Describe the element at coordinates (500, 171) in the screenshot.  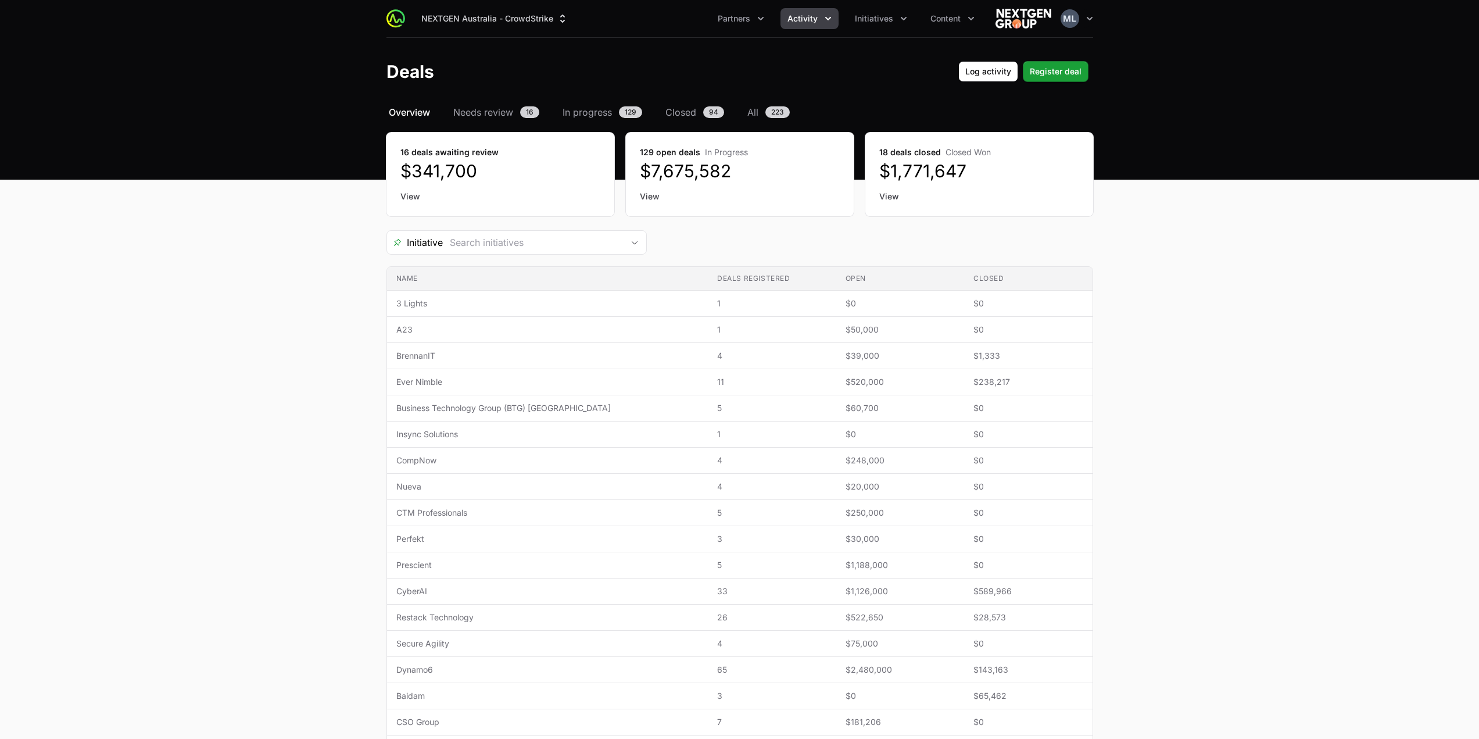
I see `dd: $341,700` at that location.